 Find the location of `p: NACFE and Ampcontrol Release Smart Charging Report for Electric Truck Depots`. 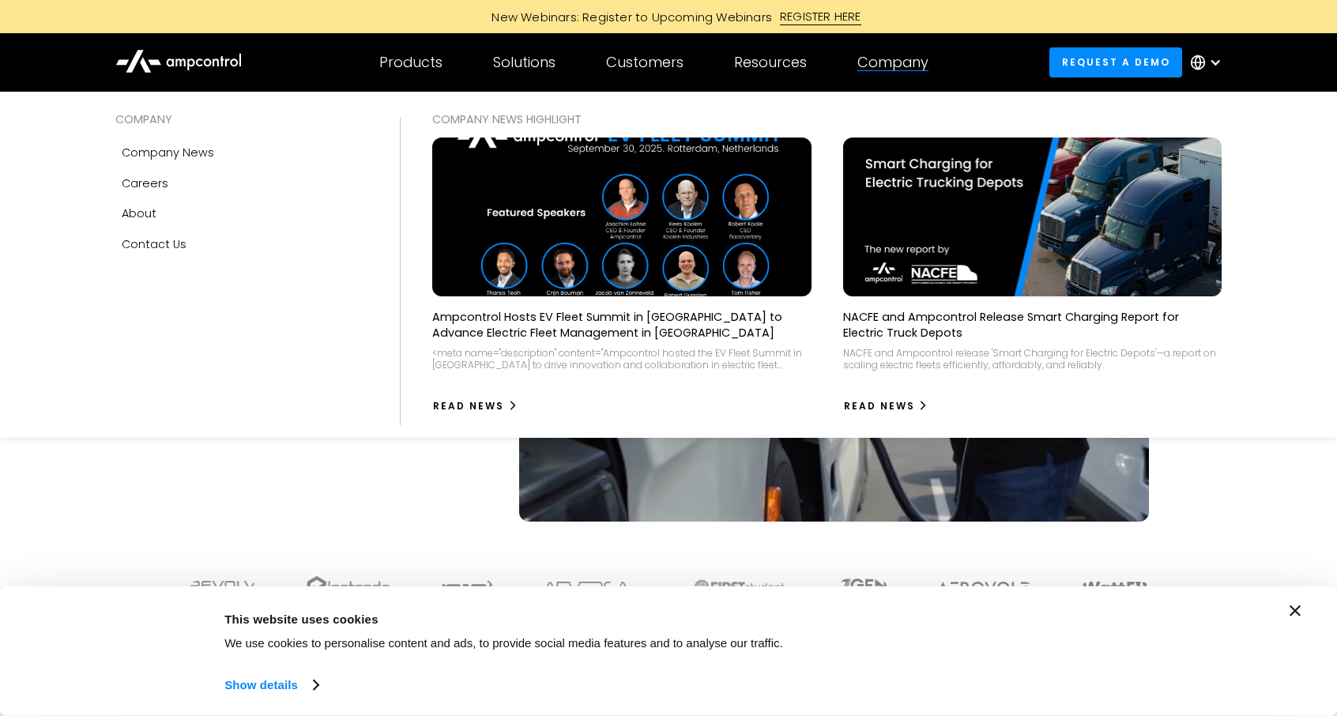

p: NACFE and Ampcontrol Release Smart Charging Report for Electric Truck Depots is located at coordinates (1033, 325).